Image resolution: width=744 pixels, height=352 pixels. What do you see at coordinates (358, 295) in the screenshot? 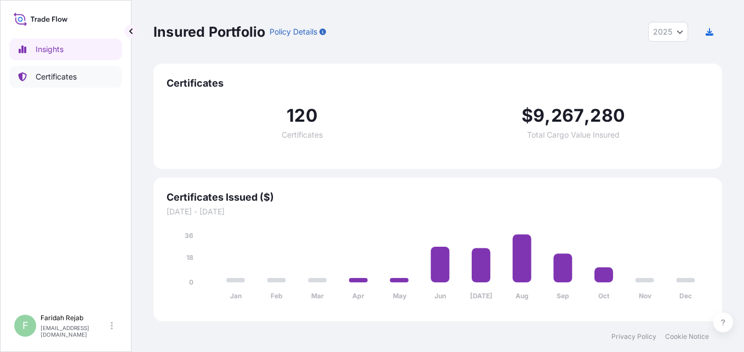
I see `tspan: Apr` at bounding box center [358, 295].